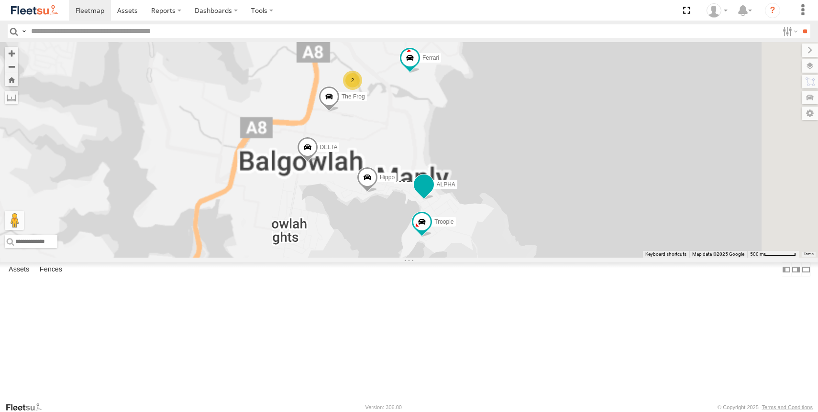 Image resolution: width=818 pixels, height=412 pixels. Describe the element at coordinates (11, 98) in the screenshot. I see `label: Measure` at that location.